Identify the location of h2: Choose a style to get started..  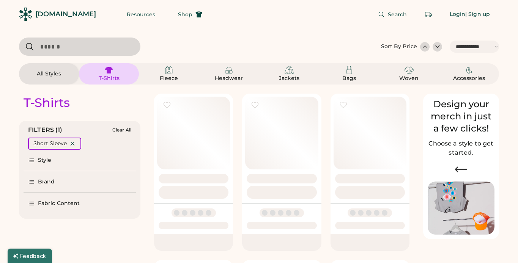
(461, 148).